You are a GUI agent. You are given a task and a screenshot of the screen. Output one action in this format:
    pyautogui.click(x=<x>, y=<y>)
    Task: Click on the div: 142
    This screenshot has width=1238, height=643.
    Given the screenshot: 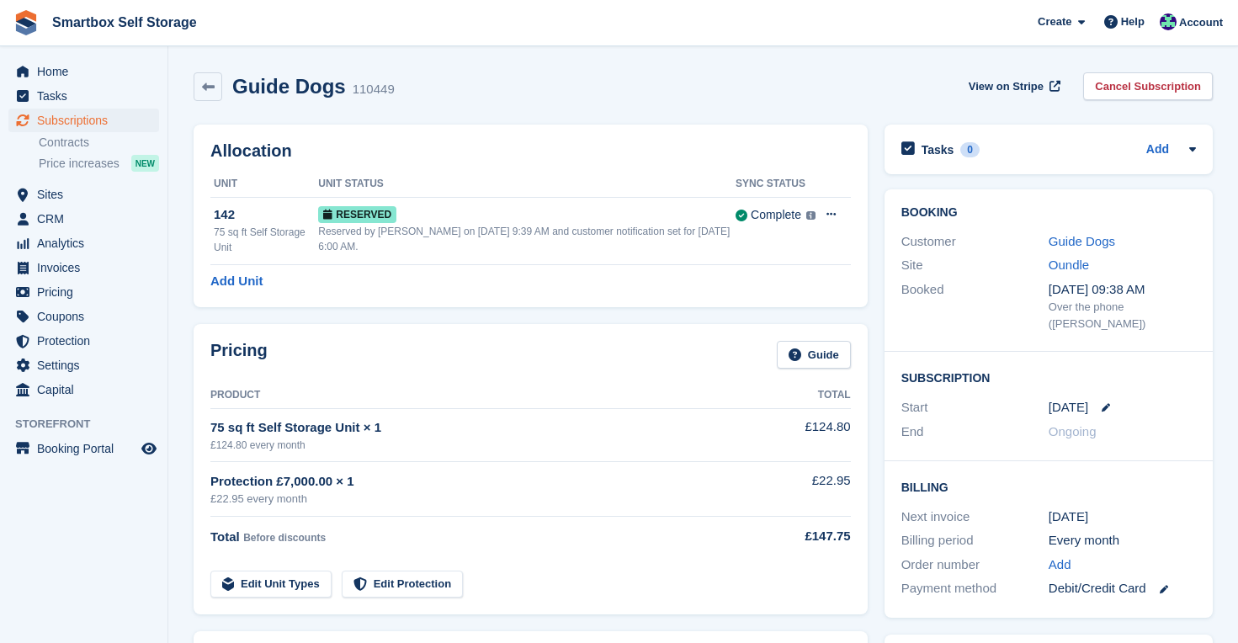 What is the action you would take?
    pyautogui.click(x=266, y=215)
    